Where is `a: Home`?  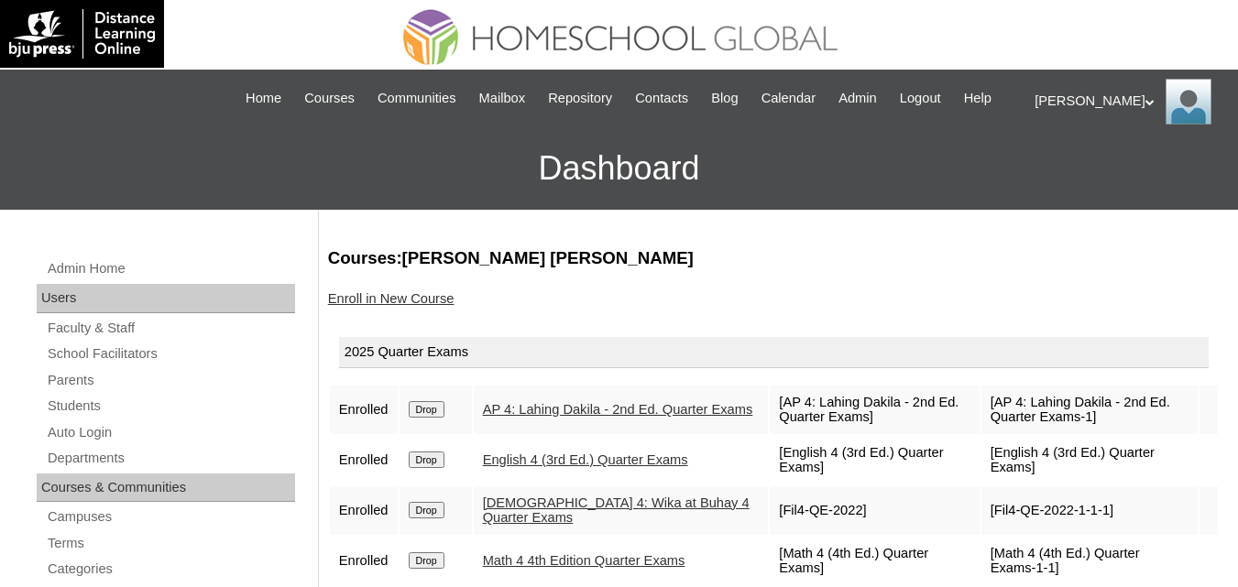
a: Home is located at coordinates (263, 98).